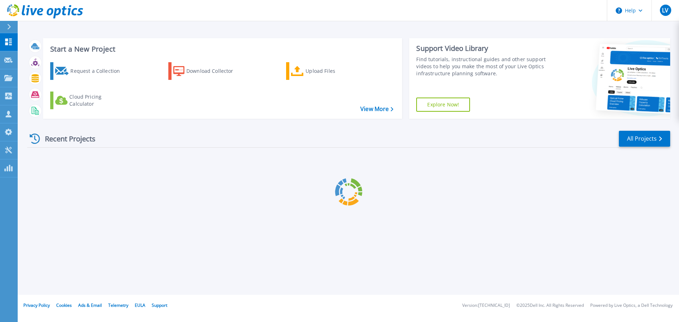  Describe the element at coordinates (98, 100) in the screenshot. I see `div: Cloud Pricing Calculator` at that location.